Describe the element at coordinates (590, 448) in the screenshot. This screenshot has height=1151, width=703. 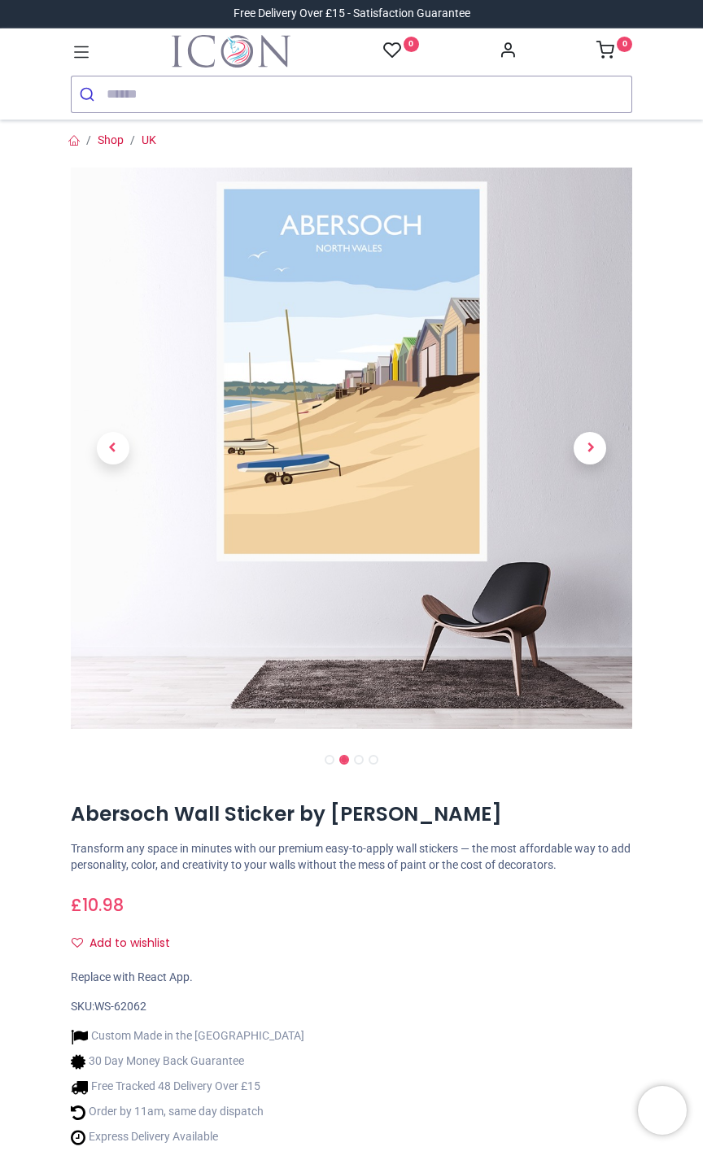
I see `span: Next` at that location.